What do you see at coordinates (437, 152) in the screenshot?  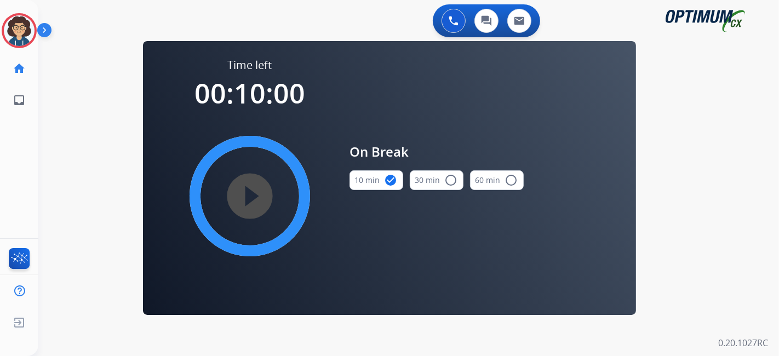 I see `span: On Break` at bounding box center [437, 152].